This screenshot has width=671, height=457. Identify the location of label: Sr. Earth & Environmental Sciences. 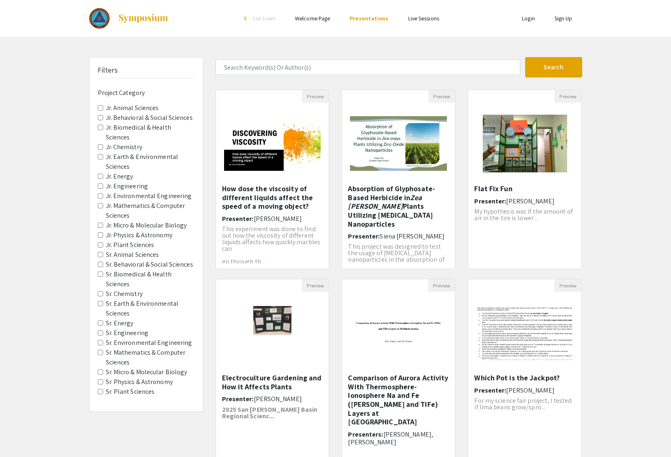
(150, 309).